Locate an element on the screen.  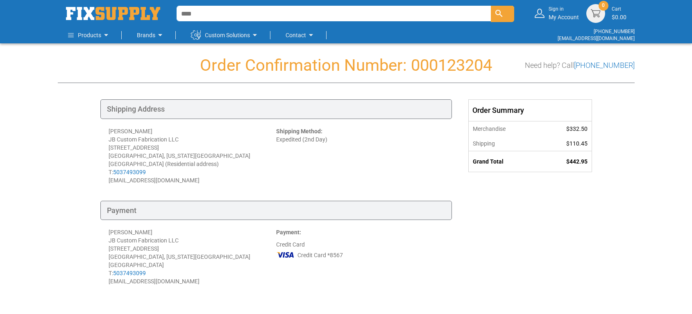
th: Shipping is located at coordinates (504, 144).